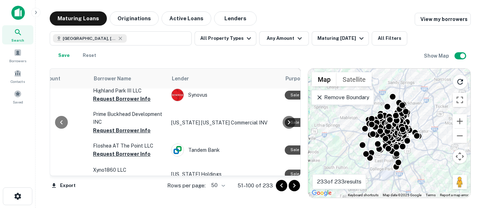  Describe the element at coordinates (459, 156) in the screenshot. I see `button: Map camera controls` at that location.